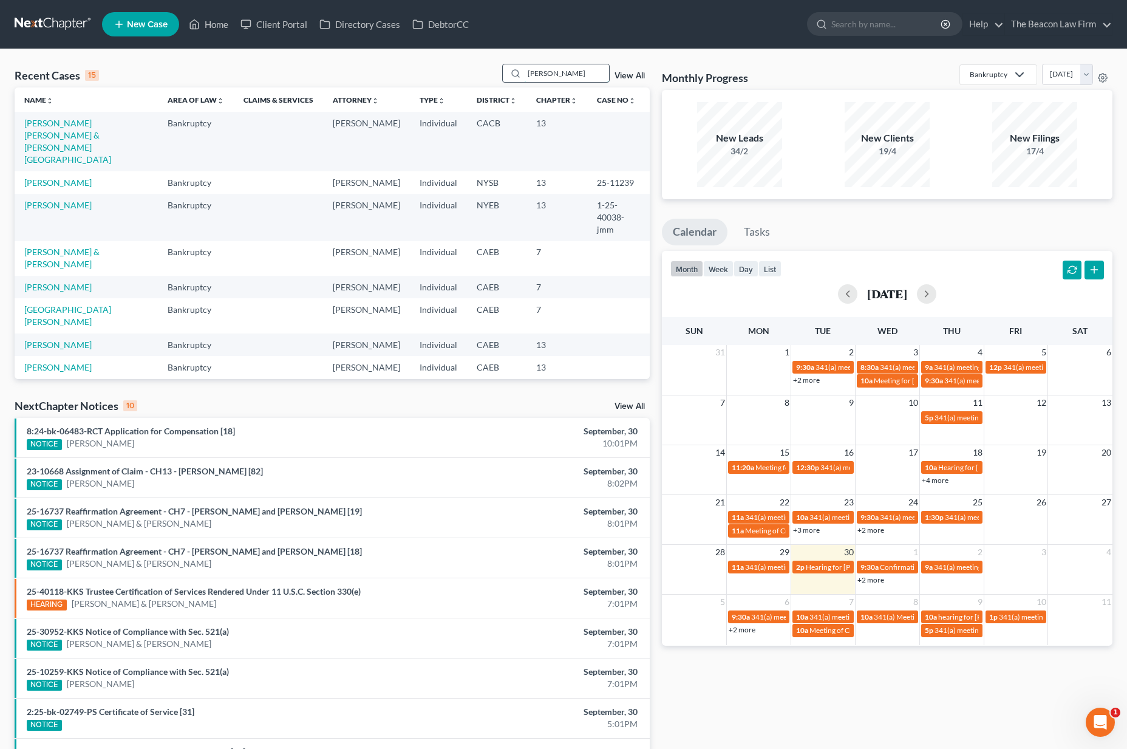 The image size is (1127, 749). What do you see at coordinates (720, 502) in the screenshot?
I see `span: 21` at bounding box center [720, 502].